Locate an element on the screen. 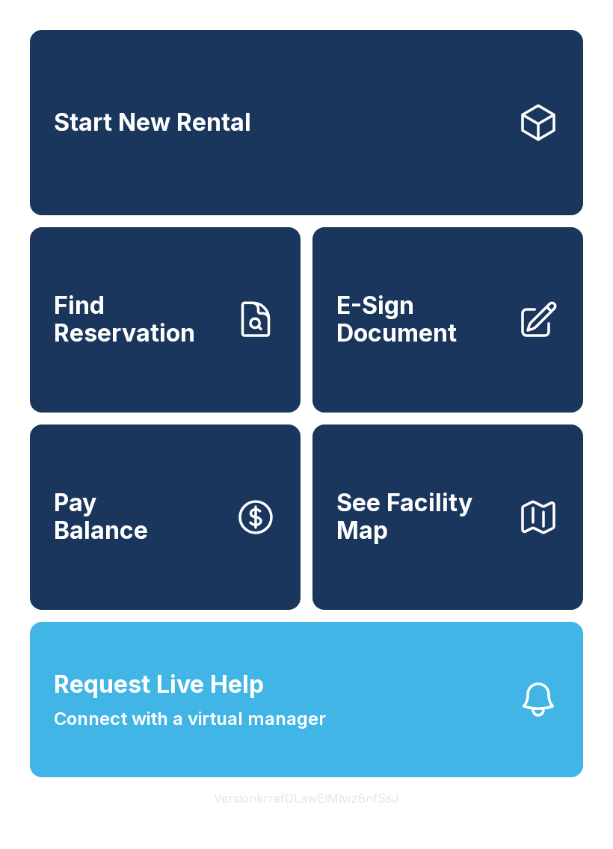  span: Find Reservation is located at coordinates (138, 319).